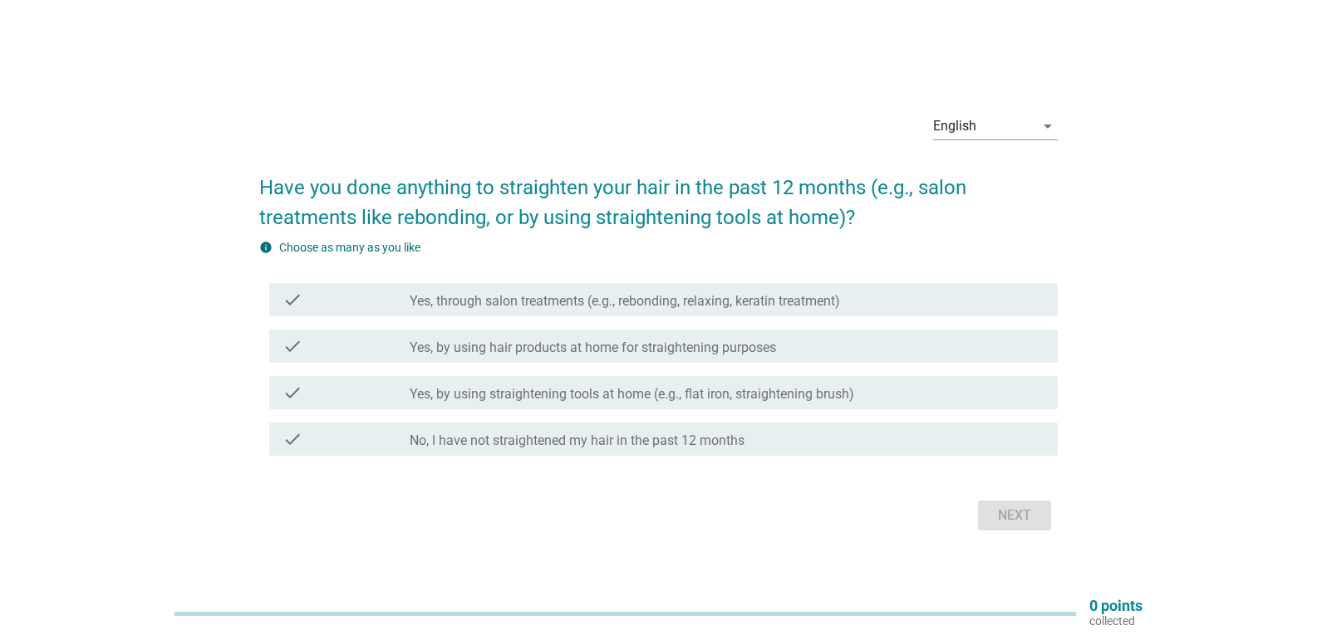 The height and width of the screenshot is (635, 1317). I want to click on label: No, I have not straightened my hair in the past 12 months, so click(576, 441).